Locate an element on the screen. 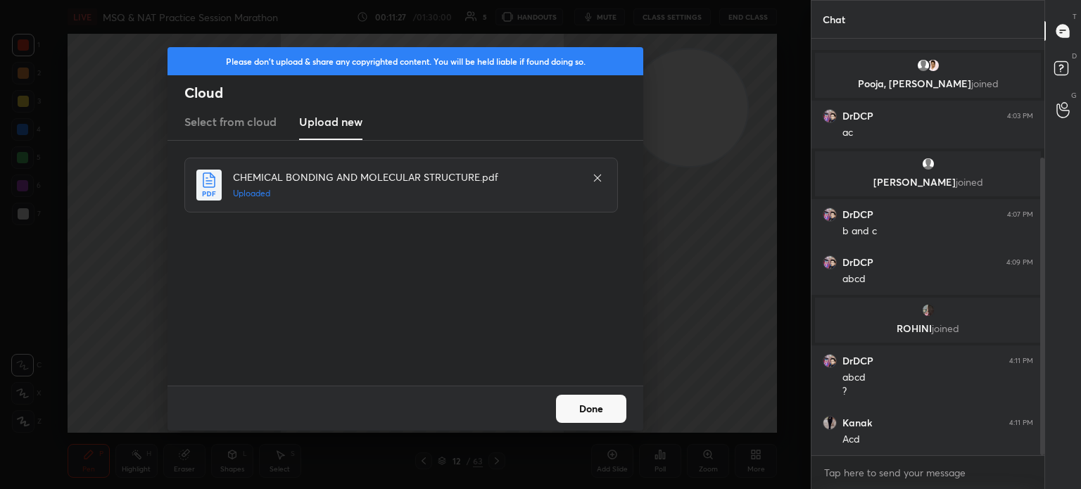  h3: Upload new is located at coordinates (331, 122).